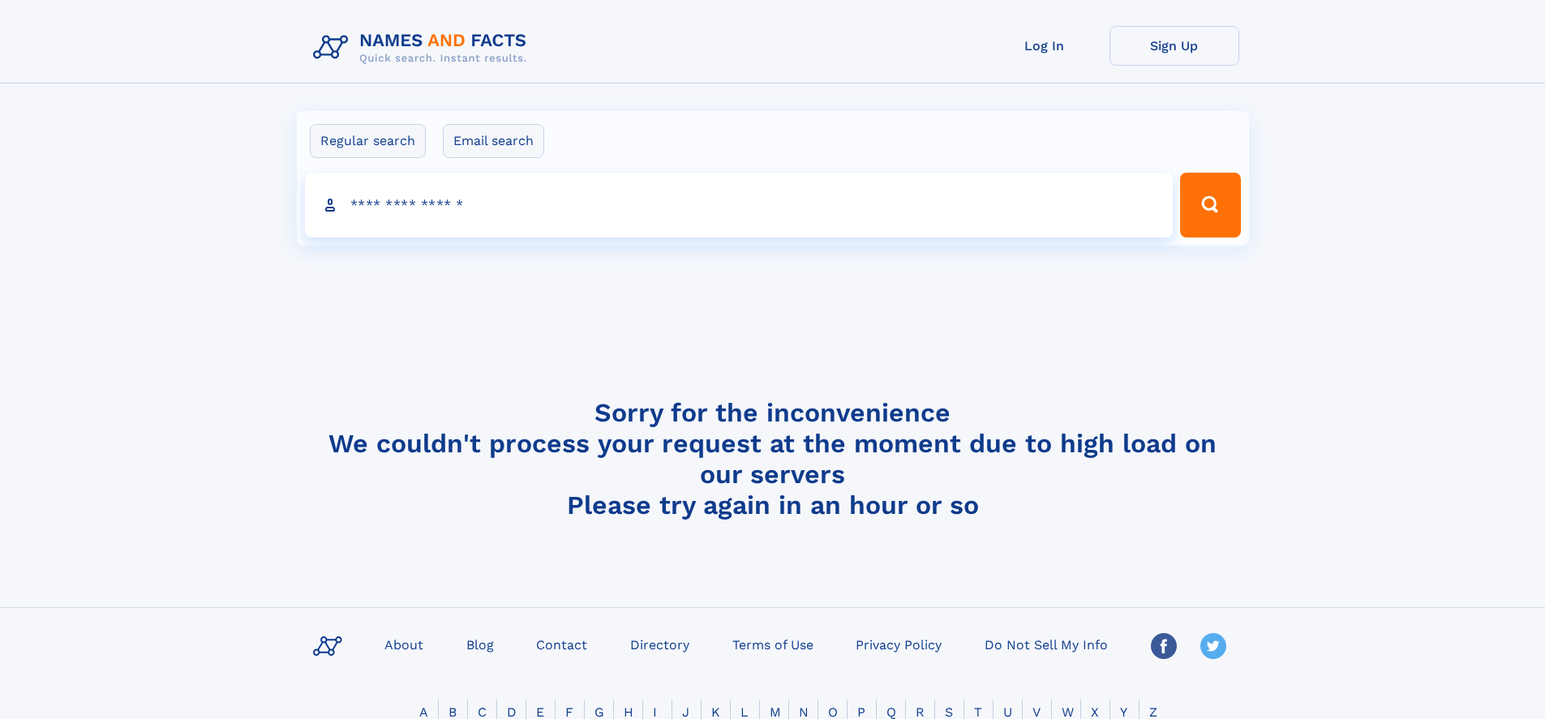 The width and height of the screenshot is (1545, 719). What do you see at coordinates (423, 48) in the screenshot?
I see `img: Logo Names and Facts` at bounding box center [423, 48].